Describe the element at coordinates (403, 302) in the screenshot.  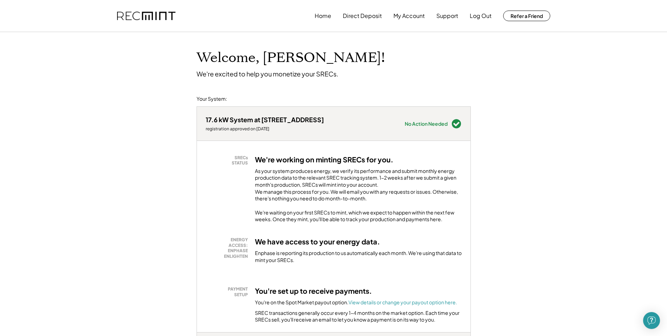
I see `font: View details or change your payout option here.` at that location.